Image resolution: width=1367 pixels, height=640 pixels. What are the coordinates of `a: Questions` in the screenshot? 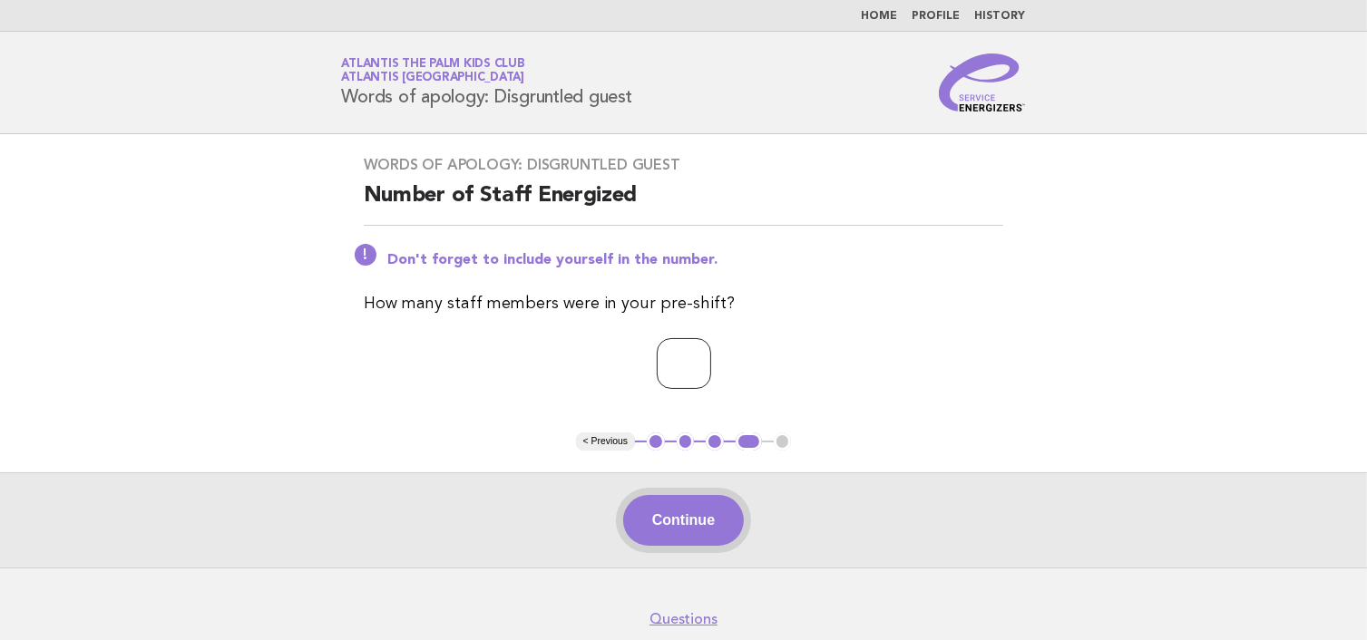 It's located at (683, 619).